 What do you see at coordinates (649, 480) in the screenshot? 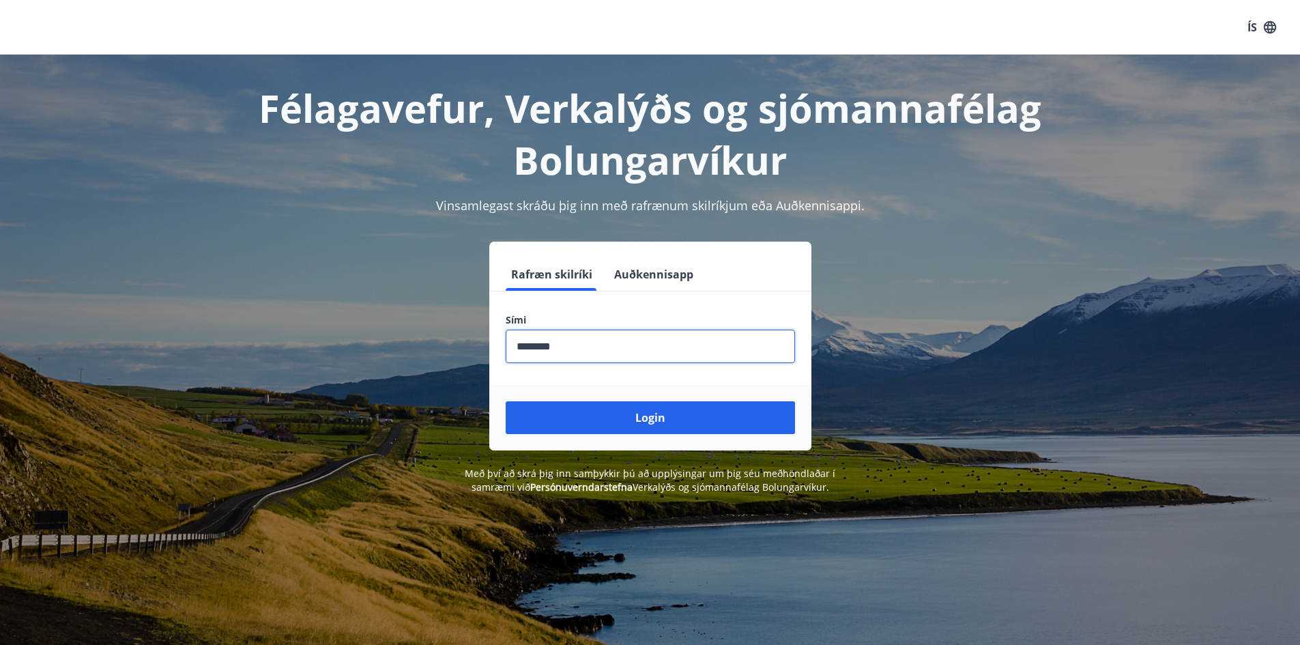
I see `span: Með því að skrá þig inn samþykkir þú að upplýsingar um þig séu meðhöndlaðar í samræmi við Verkalý...` at bounding box center [649, 480].